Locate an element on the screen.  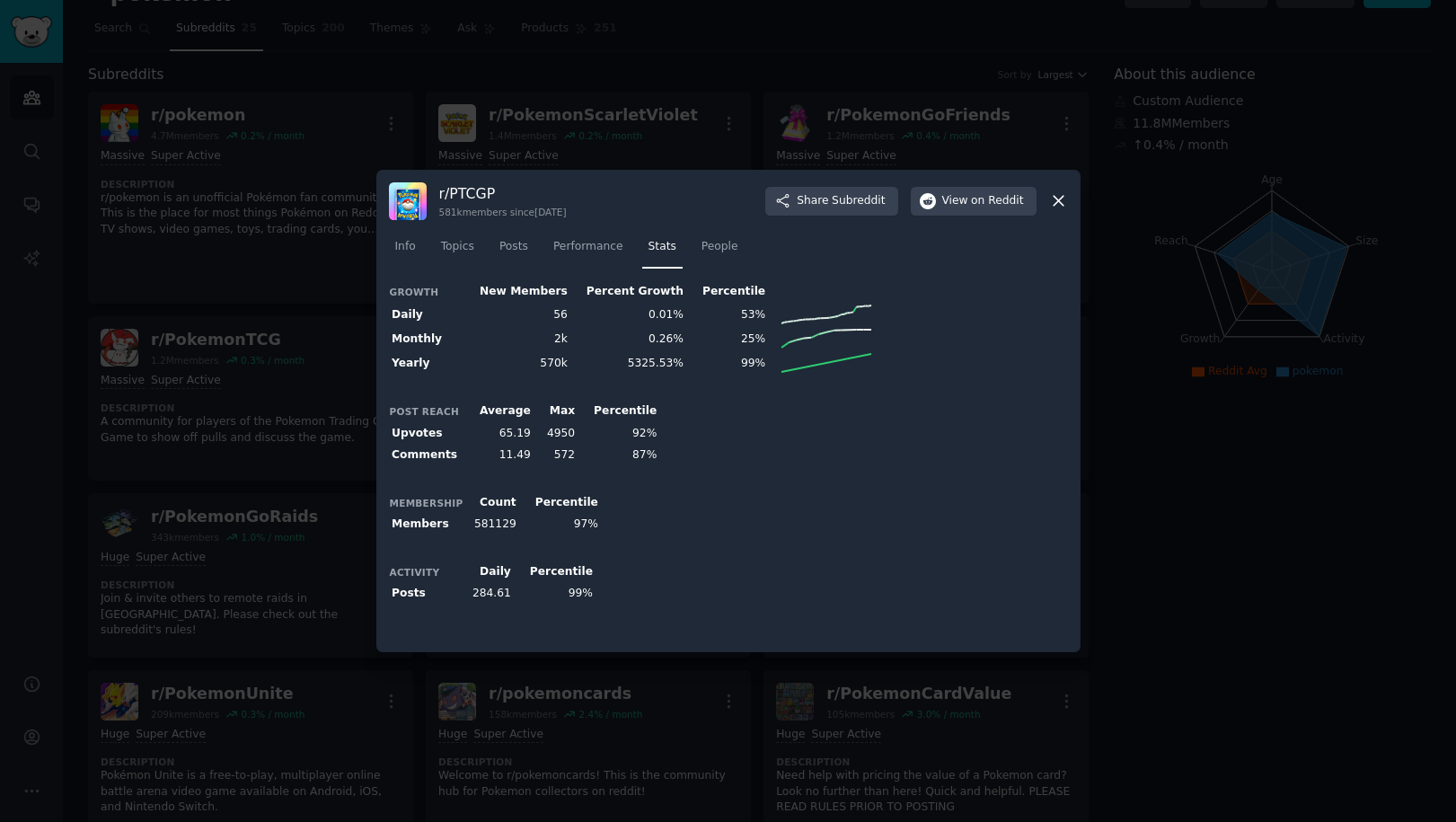
td: 25% is located at coordinates (727, 339).